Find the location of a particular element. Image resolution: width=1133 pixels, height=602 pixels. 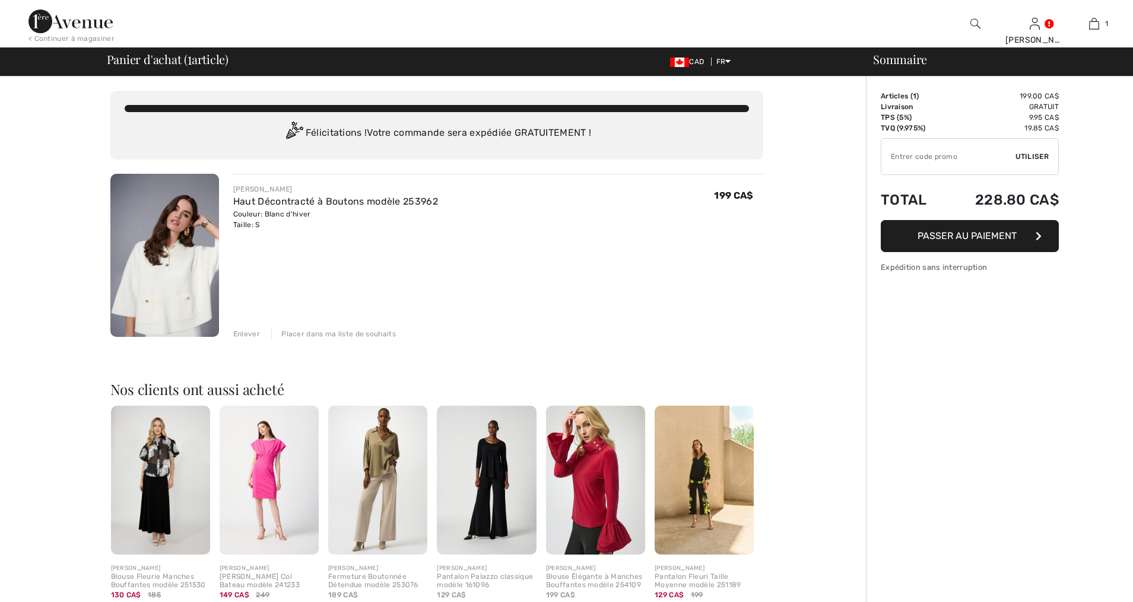

div: Félicitations ! Votre commande sera expédiée GRATUITEMENT ! is located at coordinates (437, 134).